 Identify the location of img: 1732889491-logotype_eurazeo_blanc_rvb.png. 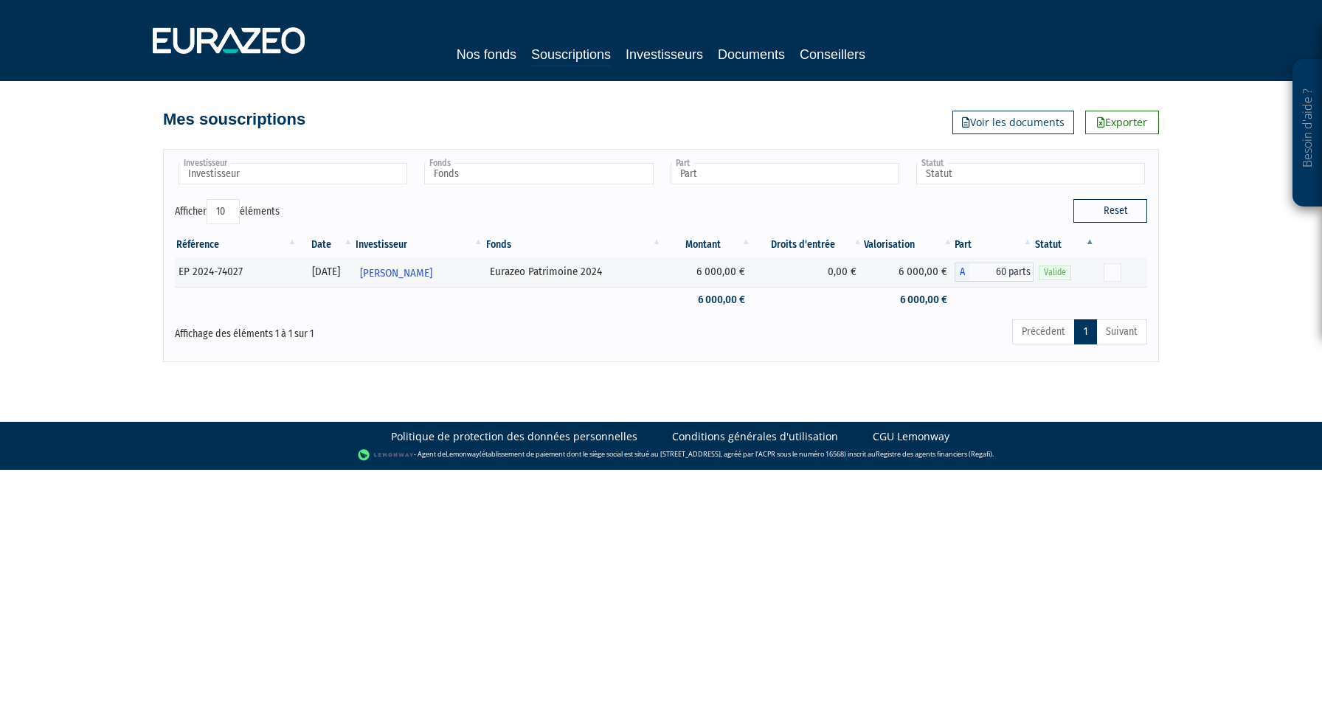
(229, 41).